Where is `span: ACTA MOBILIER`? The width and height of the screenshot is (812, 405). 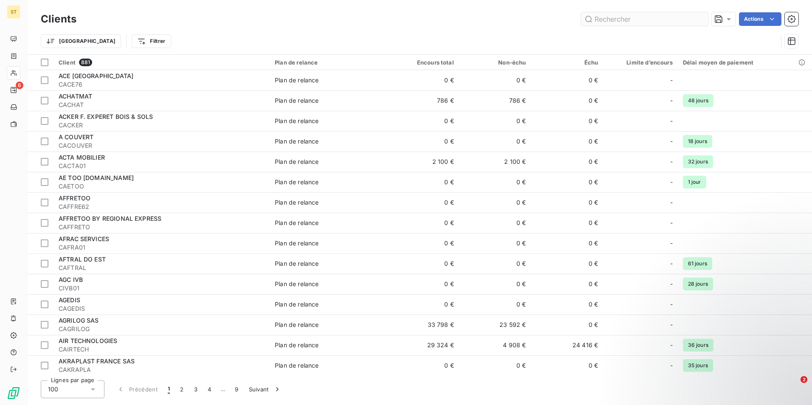
span: ACTA MOBILIER is located at coordinates (82, 157).